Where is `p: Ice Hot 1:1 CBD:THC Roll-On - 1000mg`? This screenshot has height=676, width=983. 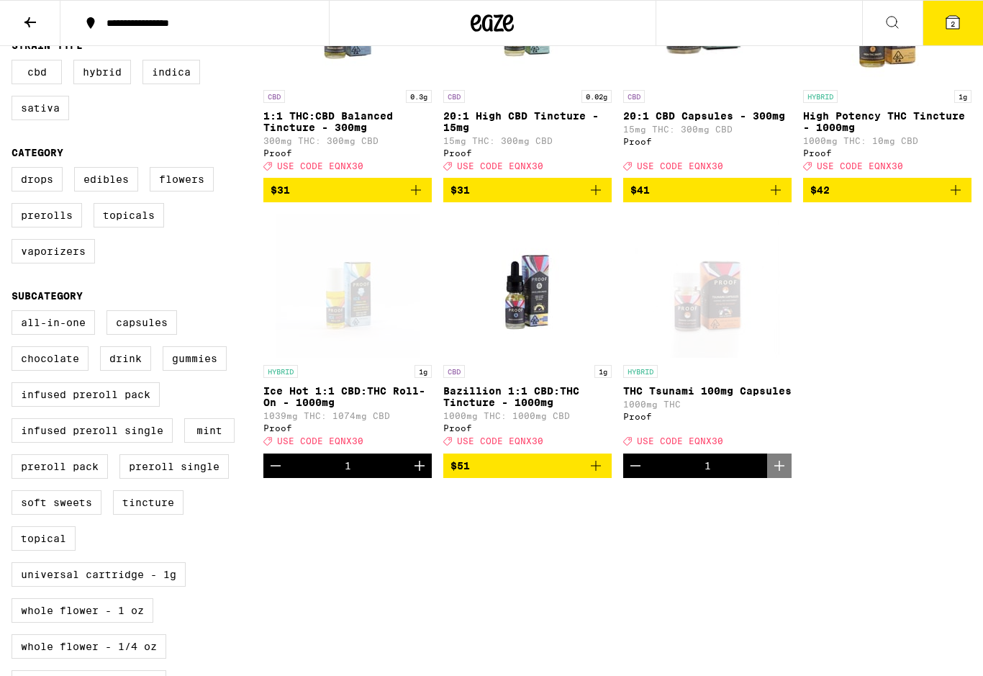
p: Ice Hot 1:1 CBD:THC Roll-On - 1000mg is located at coordinates (348, 396).